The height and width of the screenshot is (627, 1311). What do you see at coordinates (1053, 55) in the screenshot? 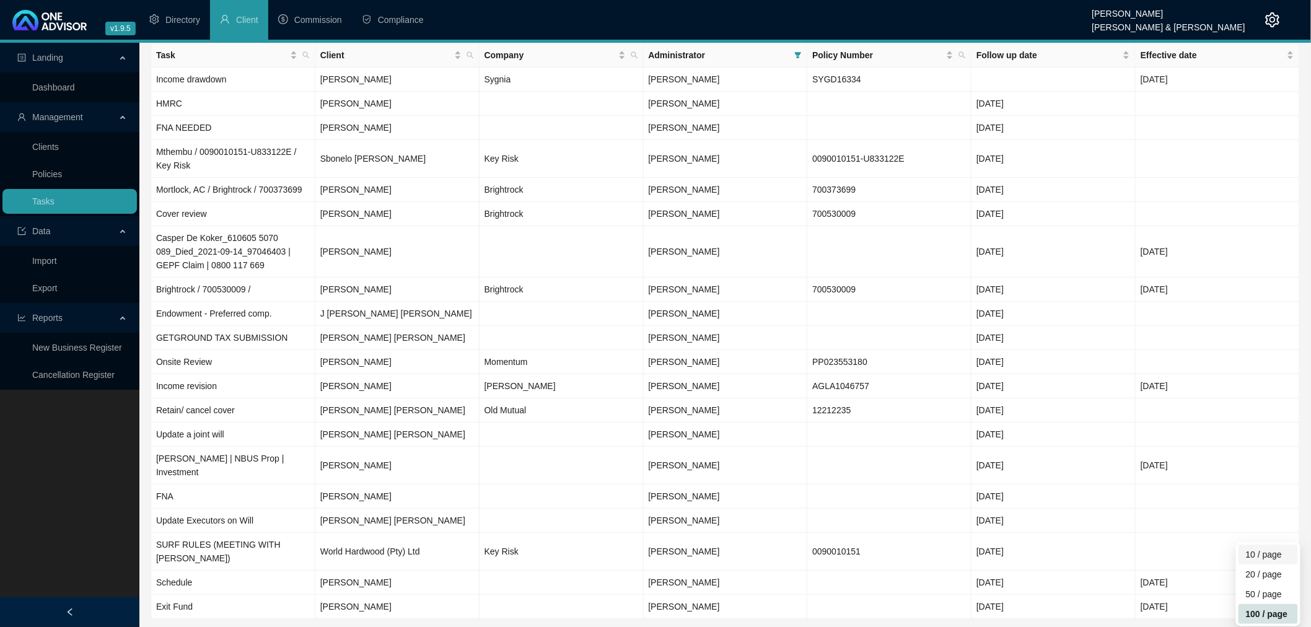
I see `th: Follow up date` at bounding box center [1053, 55].